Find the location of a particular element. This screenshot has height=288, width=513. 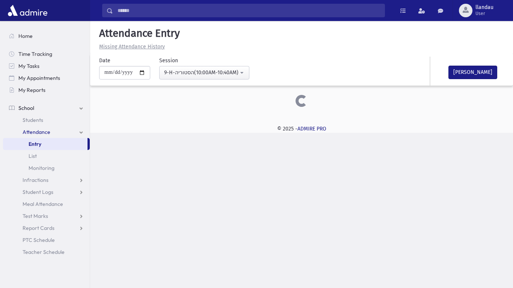

a: Entry is located at coordinates (45, 144).